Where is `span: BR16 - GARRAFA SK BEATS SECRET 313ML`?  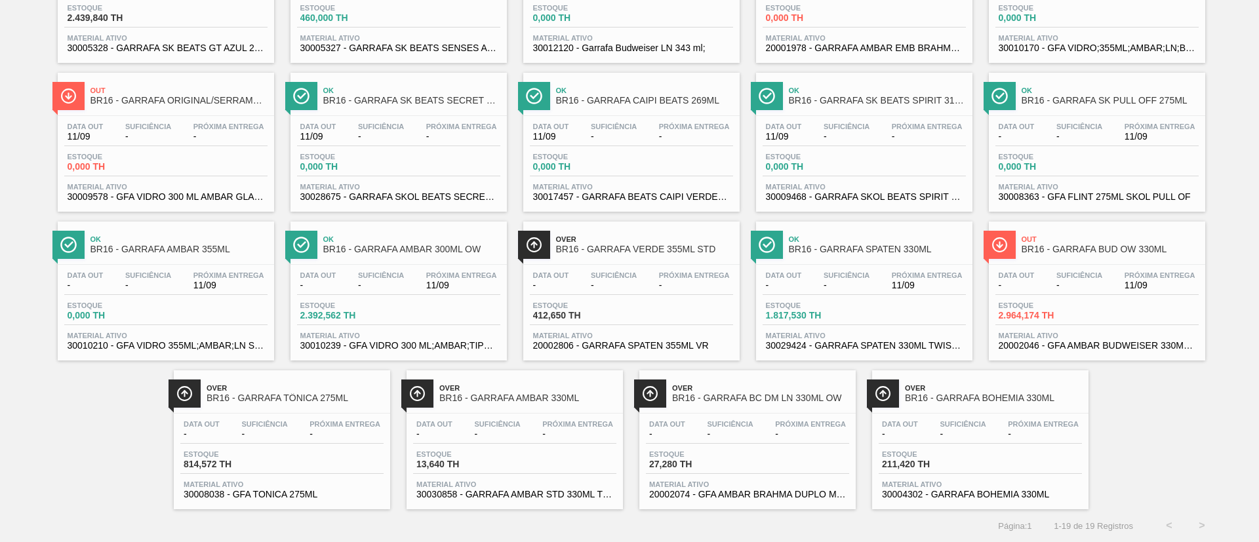
span: BR16 - GARRAFA SK BEATS SECRET 313ML is located at coordinates (412, 100).